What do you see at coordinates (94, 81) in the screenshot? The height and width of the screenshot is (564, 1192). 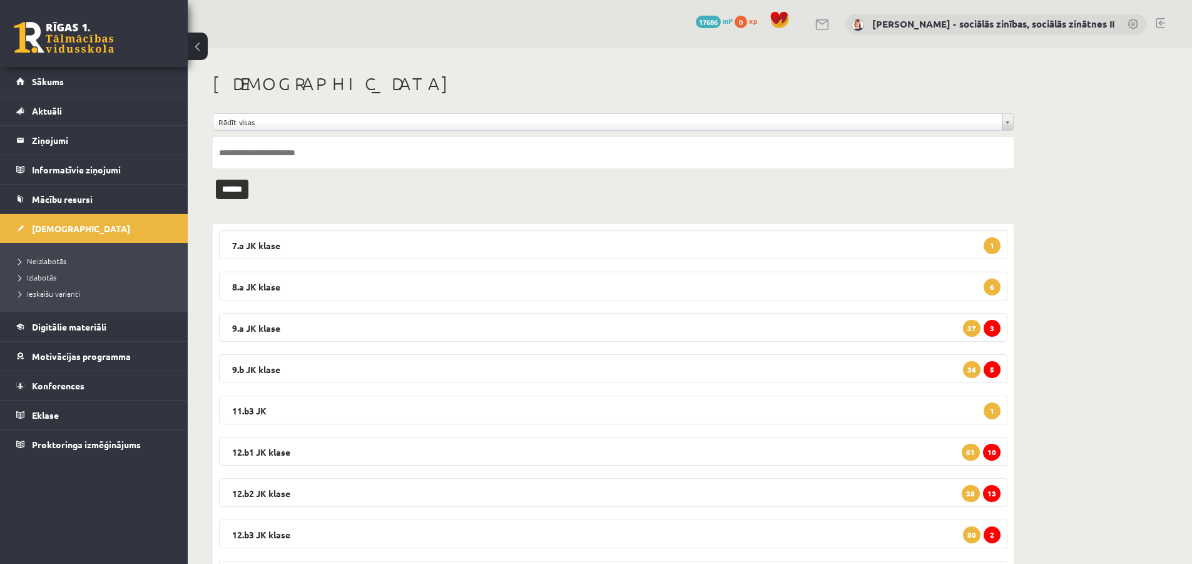 I see `a: Sākums` at bounding box center [94, 81].